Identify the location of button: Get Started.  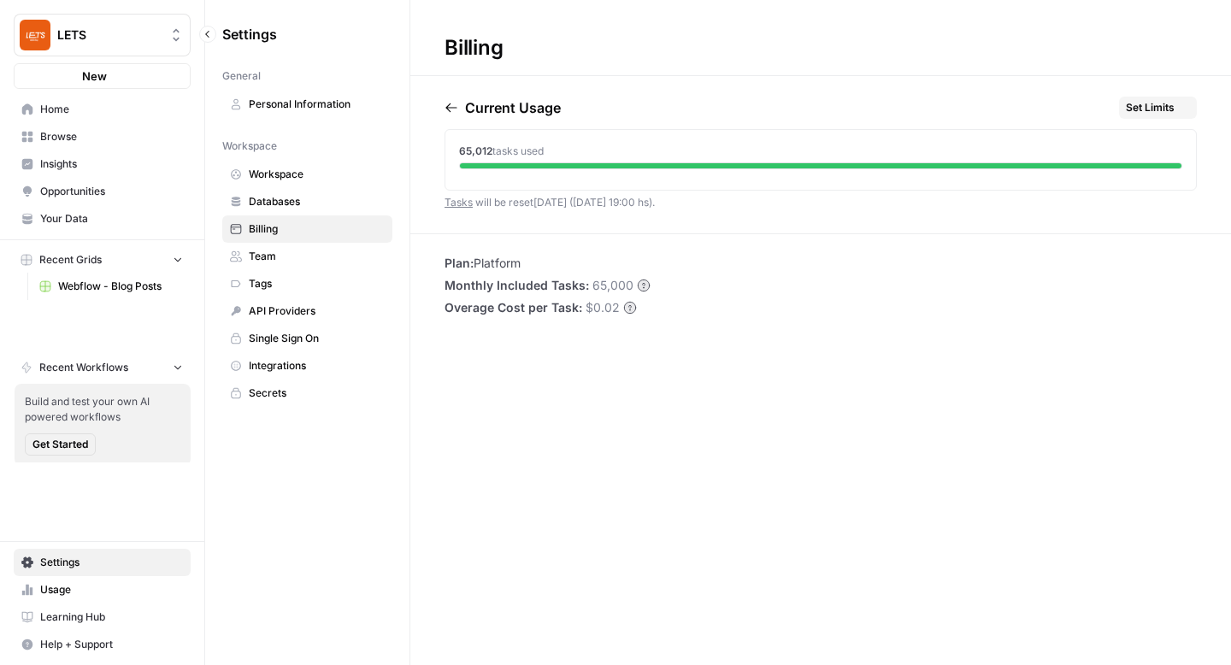
(60, 445).